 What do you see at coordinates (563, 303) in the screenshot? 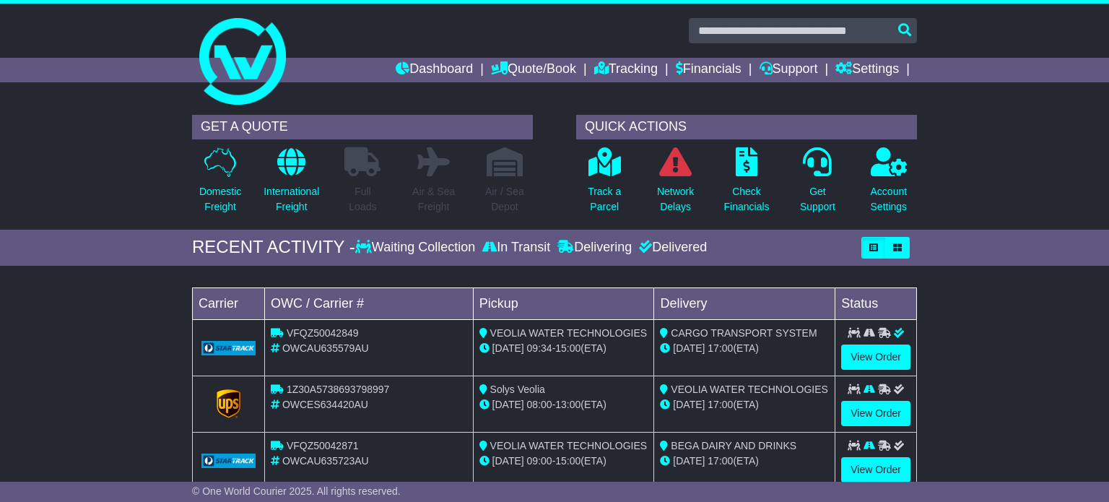
I see `td: Pickup` at bounding box center [563, 303].